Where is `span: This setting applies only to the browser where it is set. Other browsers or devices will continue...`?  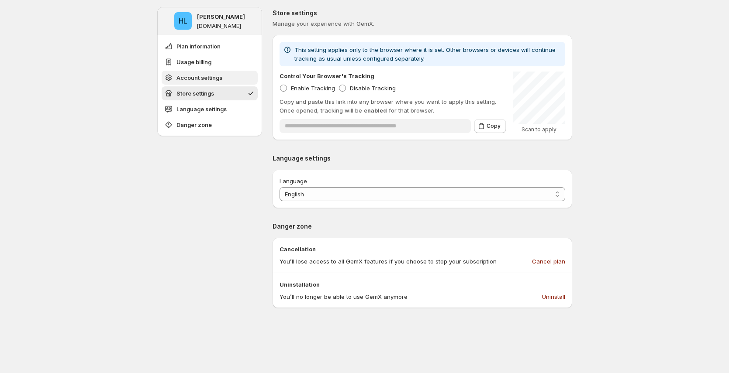
span: This setting applies only to the browser where it is set. Other browsers or devices will continue... is located at coordinates (425, 54).